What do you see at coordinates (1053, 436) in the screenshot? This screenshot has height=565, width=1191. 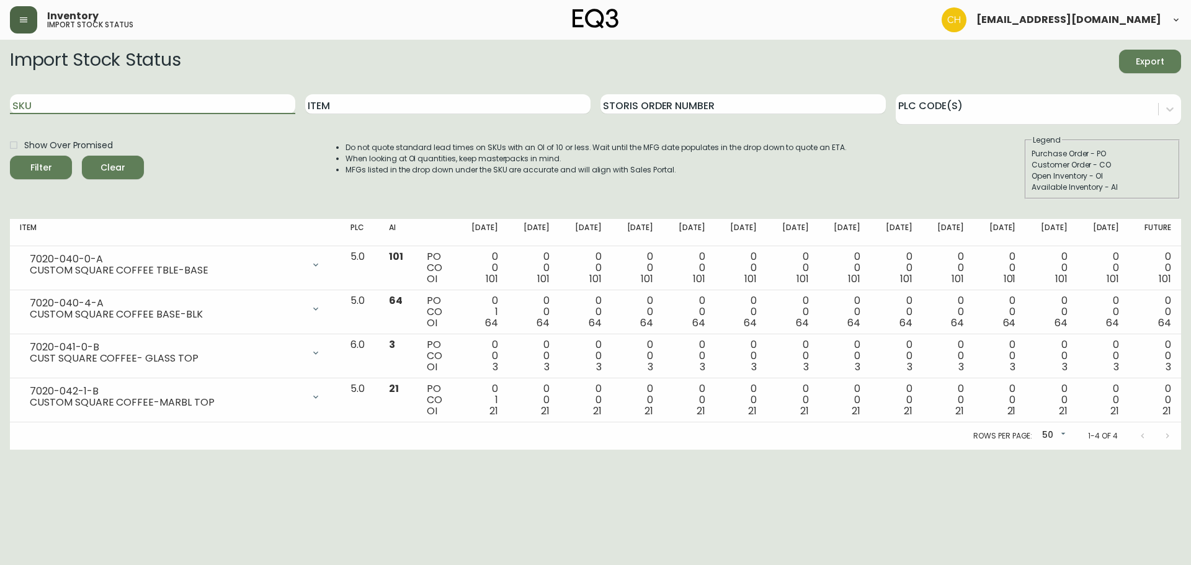 I see `div: 50` at bounding box center [1053, 436].